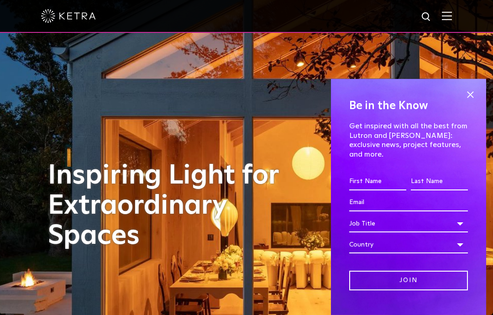 This screenshot has height=315, width=493. I want to click on input: Last Name, so click(439, 182).